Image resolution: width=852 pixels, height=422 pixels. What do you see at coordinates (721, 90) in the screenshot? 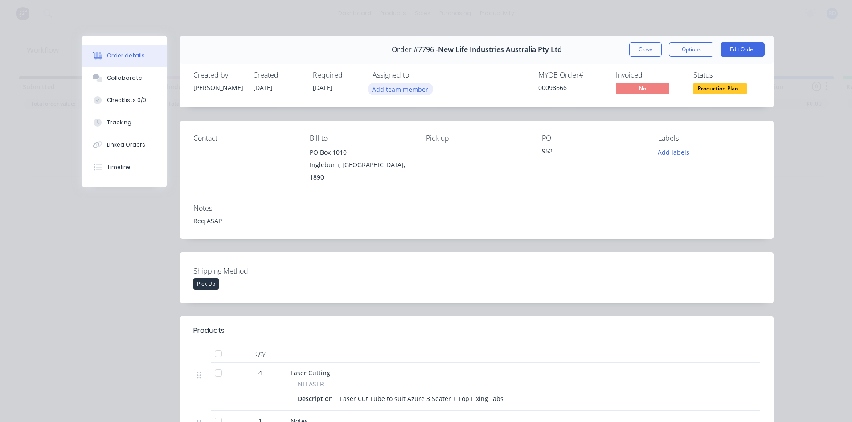
I see `button: Production Plan...` at bounding box center [721, 90].